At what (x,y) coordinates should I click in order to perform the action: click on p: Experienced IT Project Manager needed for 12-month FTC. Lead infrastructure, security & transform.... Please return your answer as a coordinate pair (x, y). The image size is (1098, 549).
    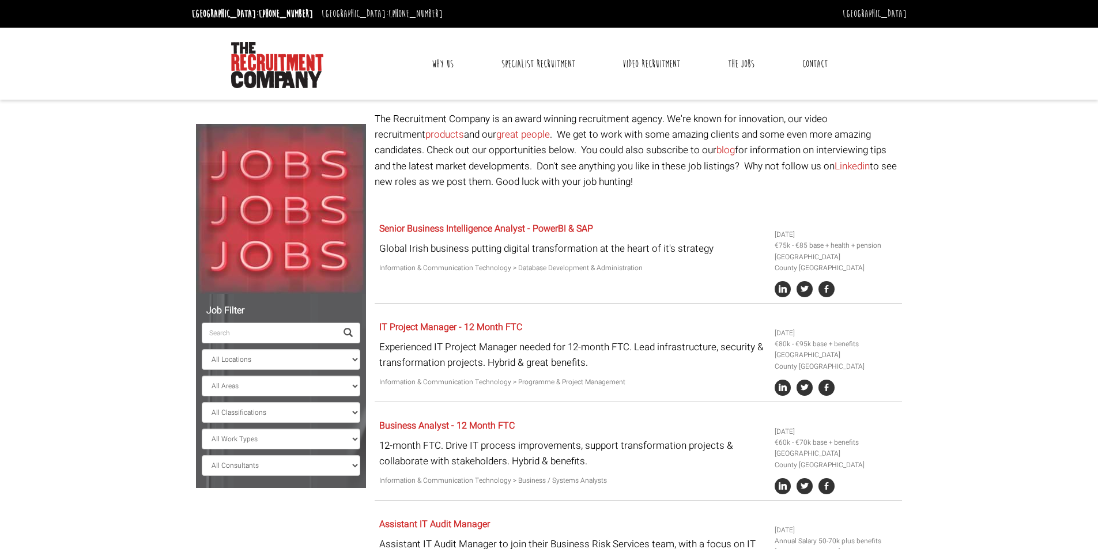
    Looking at the image, I should click on (572, 355).